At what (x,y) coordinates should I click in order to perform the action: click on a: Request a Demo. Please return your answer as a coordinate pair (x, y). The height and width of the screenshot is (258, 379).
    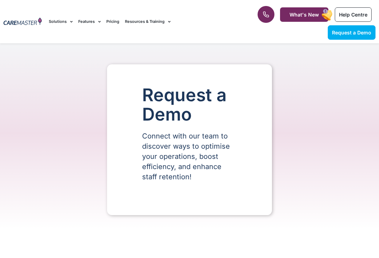
    Looking at the image, I should click on (352, 32).